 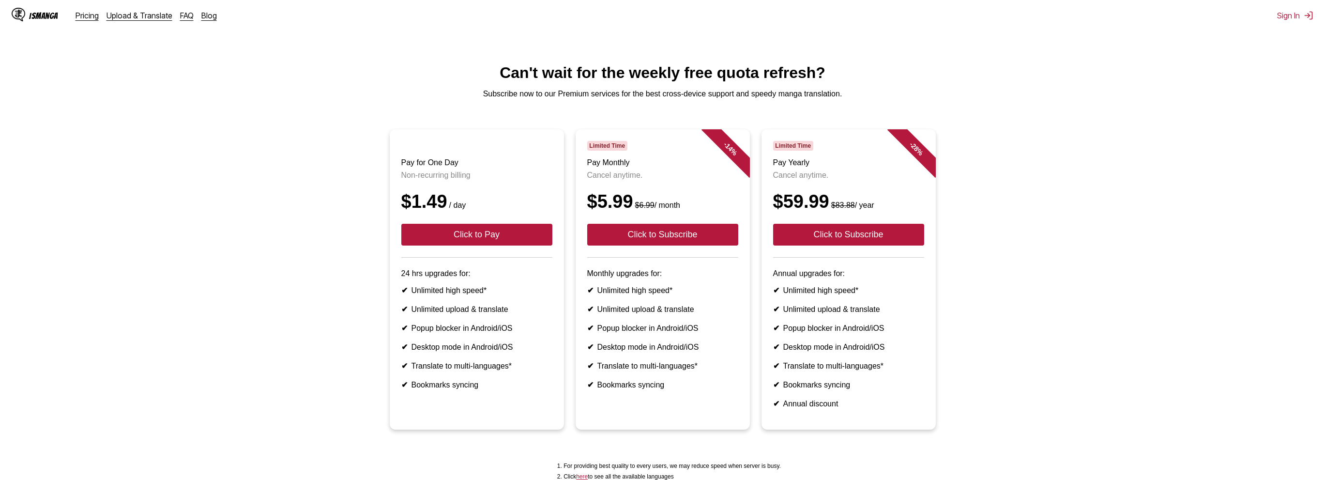 What do you see at coordinates (662, 94) in the screenshot?
I see `p: Subscribe now to our Premium services for the best cross-device support and speedy manga translat...` at bounding box center [662, 94].